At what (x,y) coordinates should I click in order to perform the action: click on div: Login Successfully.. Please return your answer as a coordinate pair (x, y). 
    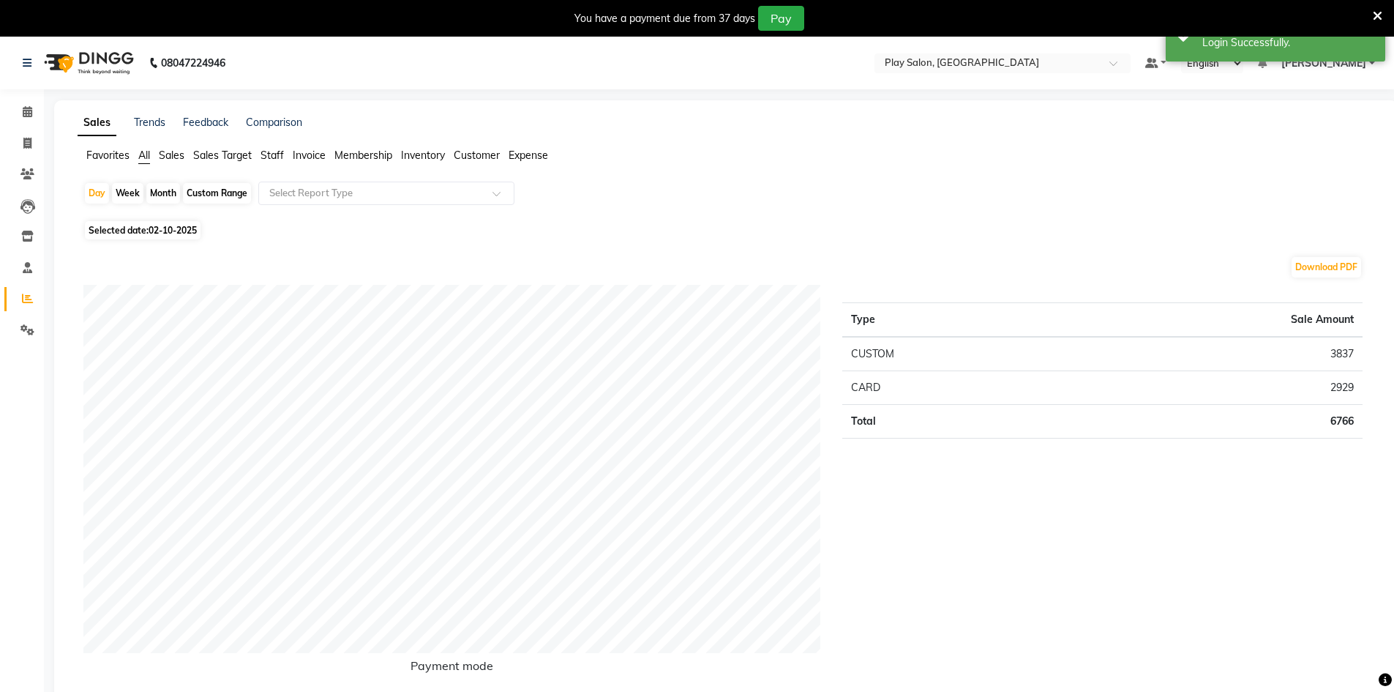
    Looking at the image, I should click on (1288, 42).